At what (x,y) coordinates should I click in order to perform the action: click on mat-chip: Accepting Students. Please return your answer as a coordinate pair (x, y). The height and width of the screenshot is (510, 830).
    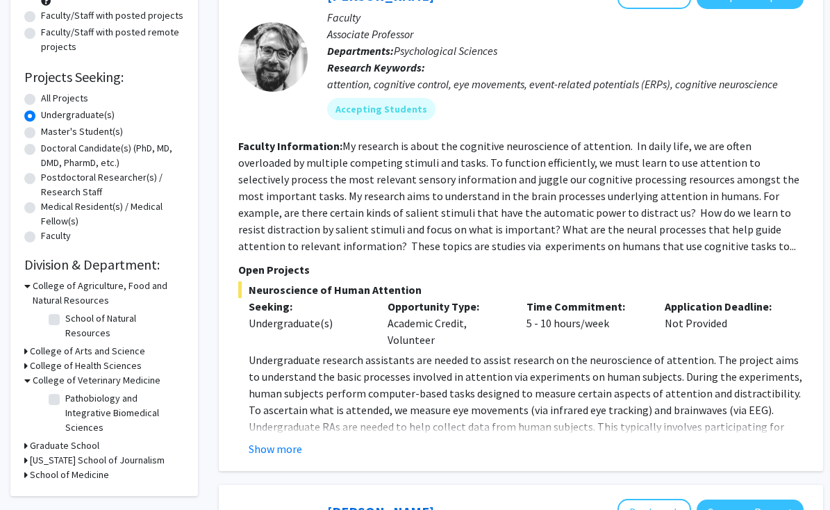
    Looking at the image, I should click on (381, 109).